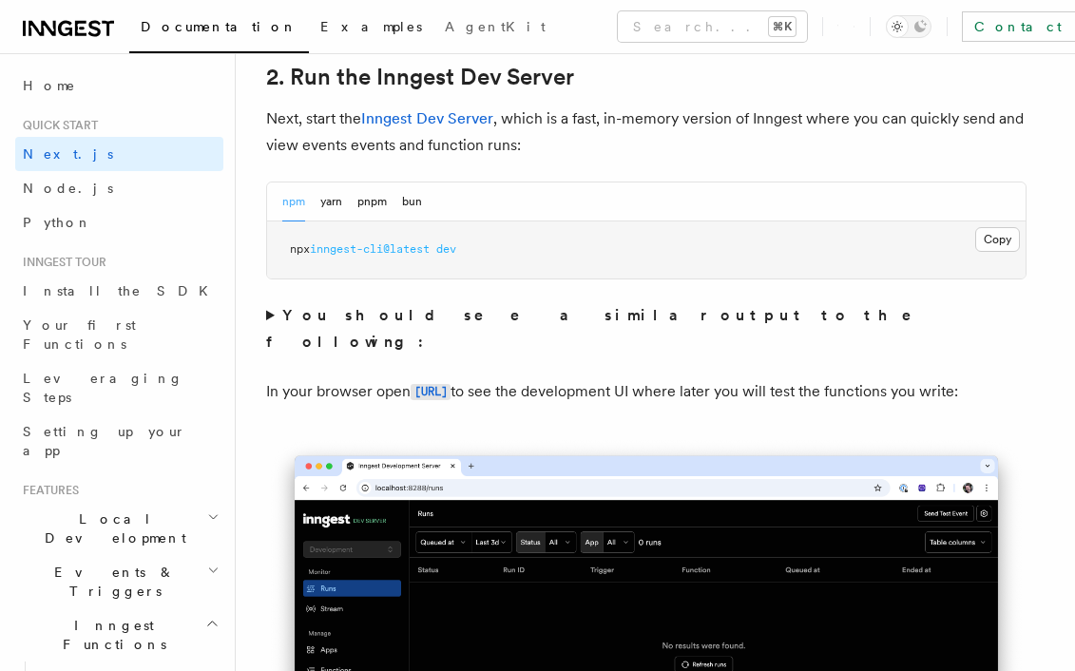 This screenshot has height=671, width=1075. I want to click on span: Features, so click(47, 490).